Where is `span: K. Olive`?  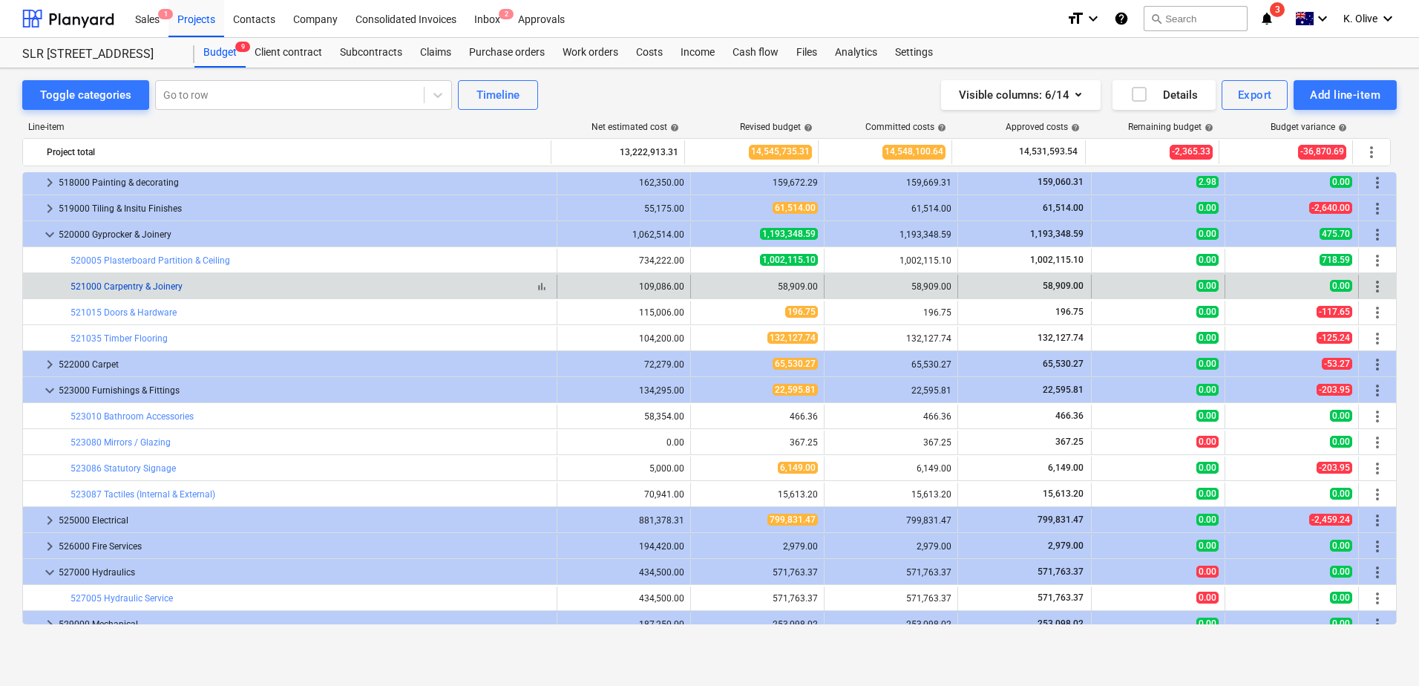 span: K. Olive is located at coordinates (1361, 19).